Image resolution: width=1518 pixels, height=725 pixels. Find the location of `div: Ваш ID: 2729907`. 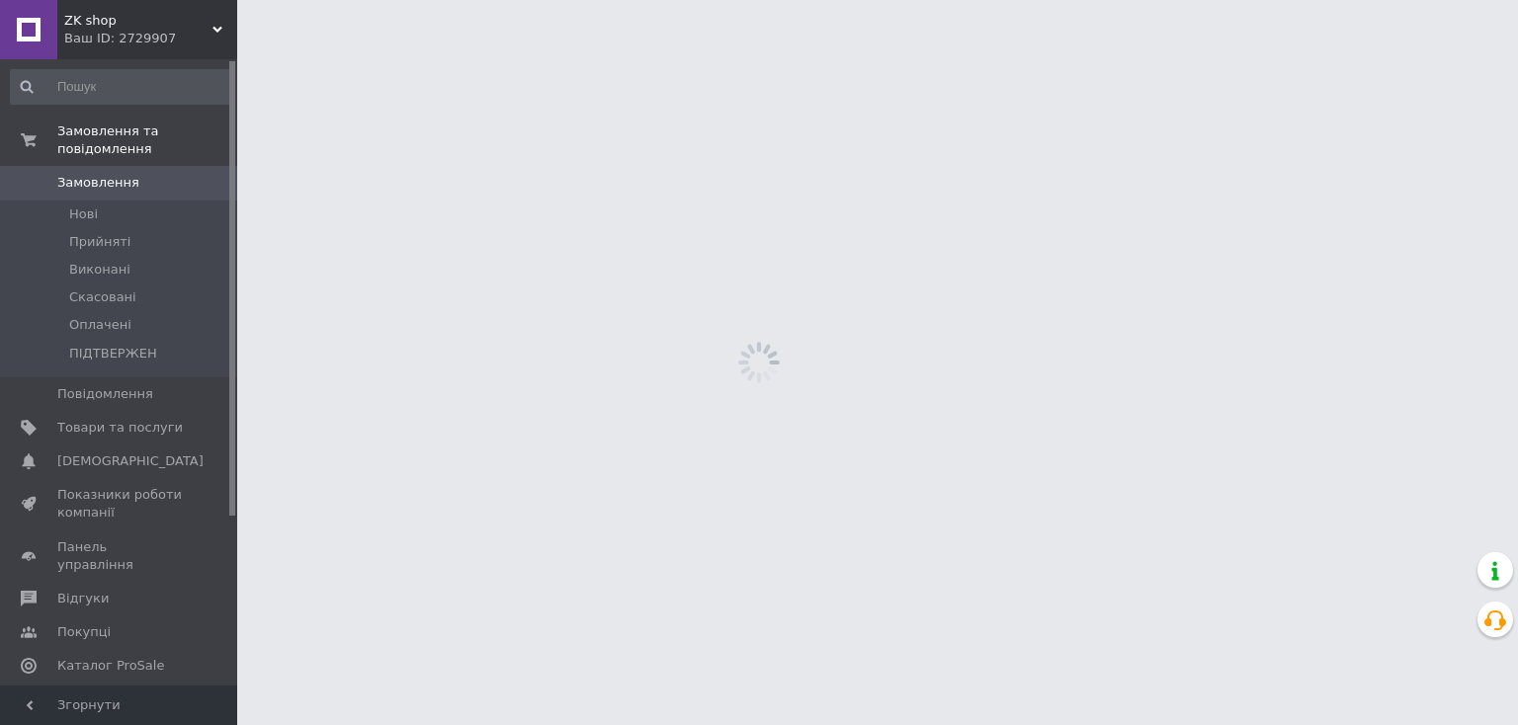

div: Ваш ID: 2729907 is located at coordinates (150, 39).